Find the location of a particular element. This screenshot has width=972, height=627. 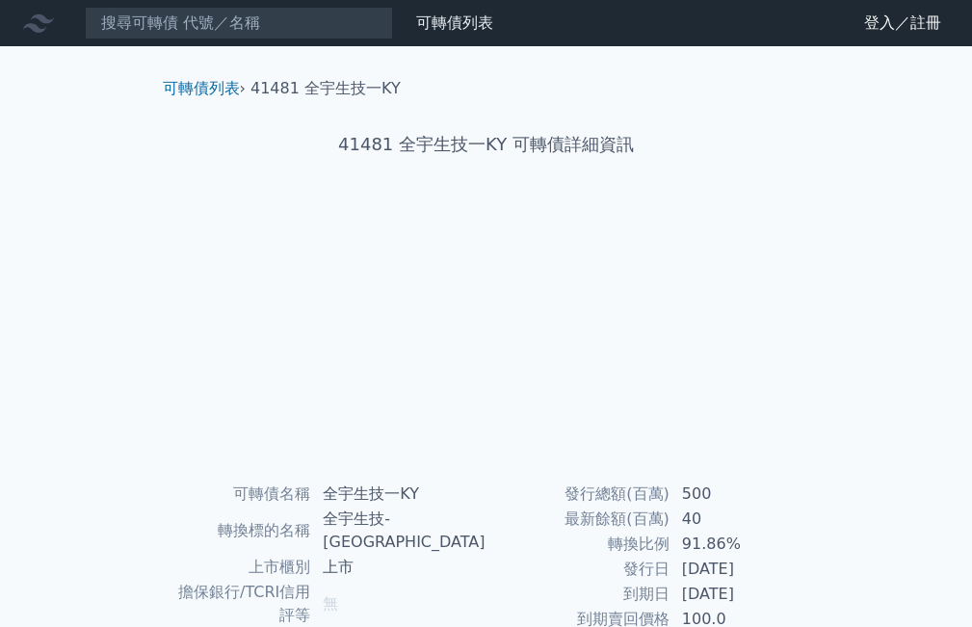

td: 最新餘額(百萬) is located at coordinates (578, 519).